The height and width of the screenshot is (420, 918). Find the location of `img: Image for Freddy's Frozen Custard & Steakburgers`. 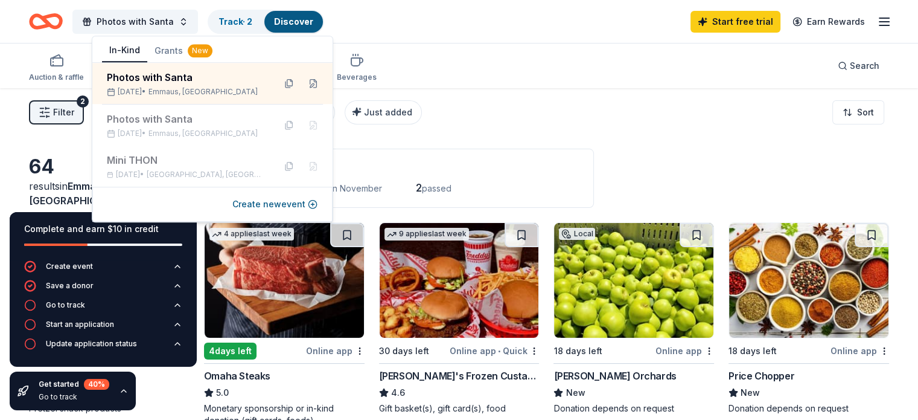

img: Image for Freddy's Frozen Custard & Steakburgers is located at coordinates (459, 280).